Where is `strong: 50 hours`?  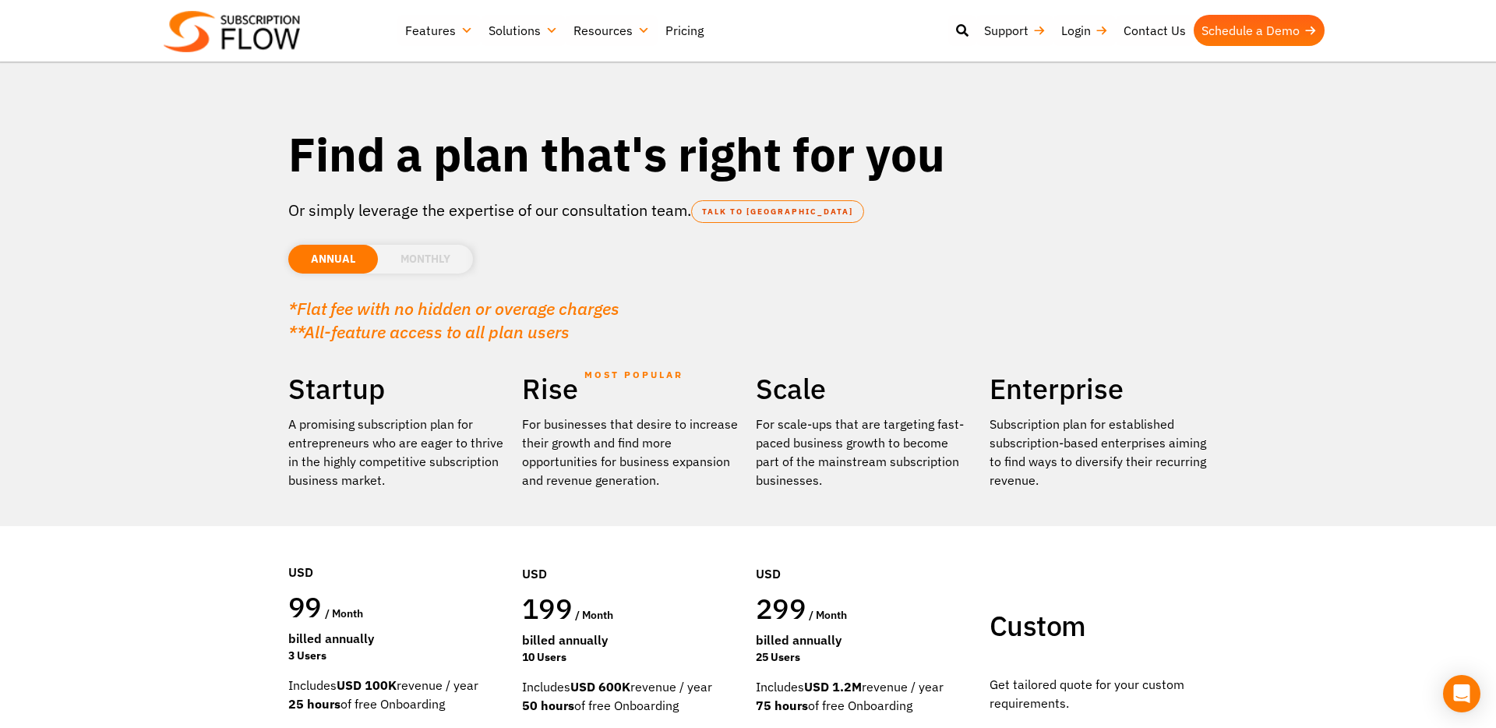 strong: 50 hours is located at coordinates (548, 705).